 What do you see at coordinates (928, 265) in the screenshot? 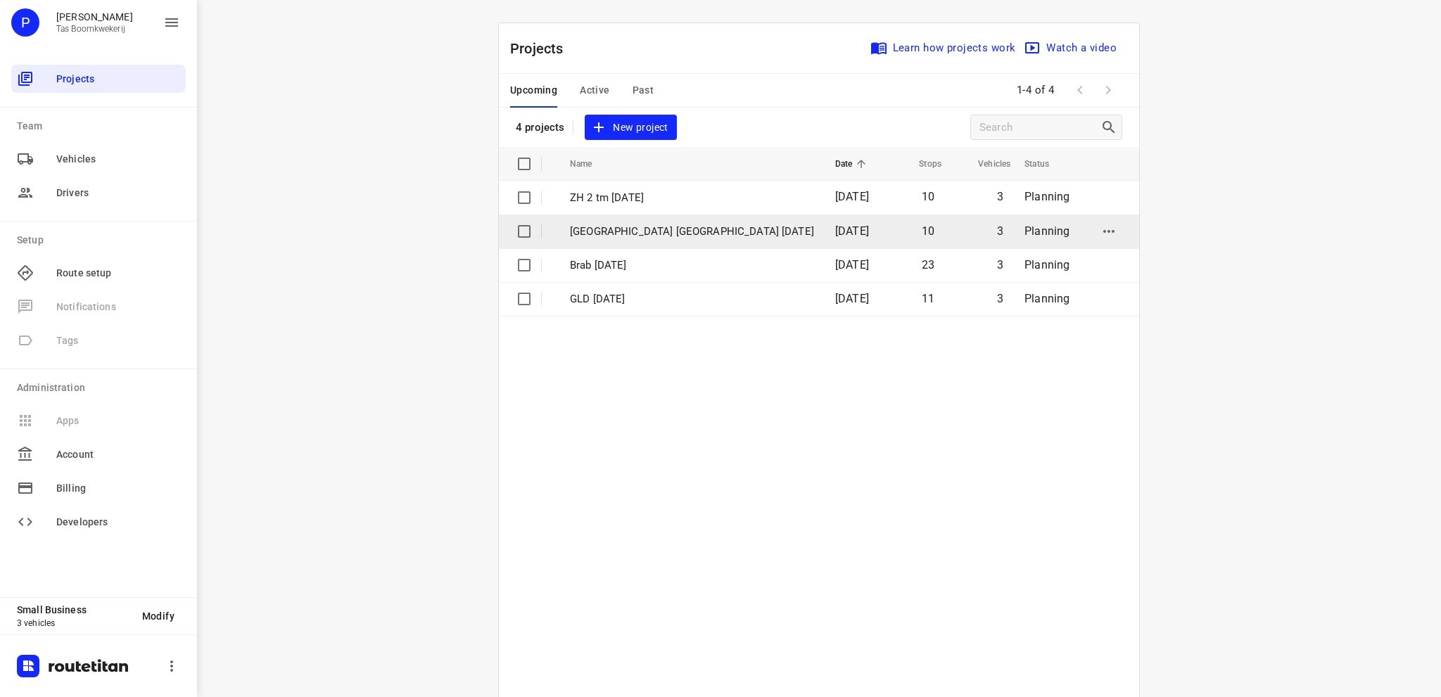
I see `span: 23` at bounding box center [928, 265].